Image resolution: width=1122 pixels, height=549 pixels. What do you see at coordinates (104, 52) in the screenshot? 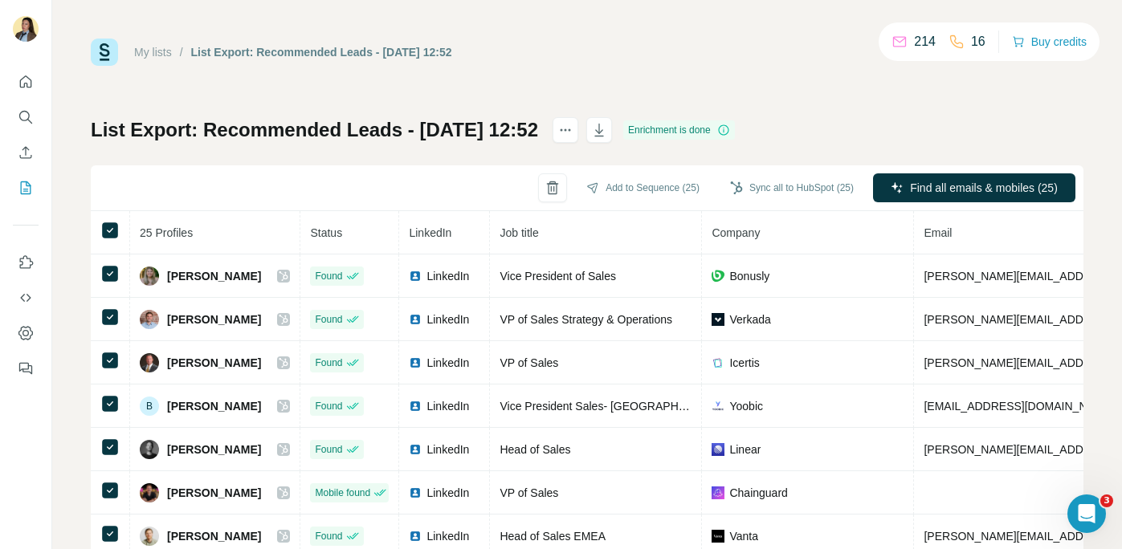
I see `img: Surfe Logo` at bounding box center [104, 52].